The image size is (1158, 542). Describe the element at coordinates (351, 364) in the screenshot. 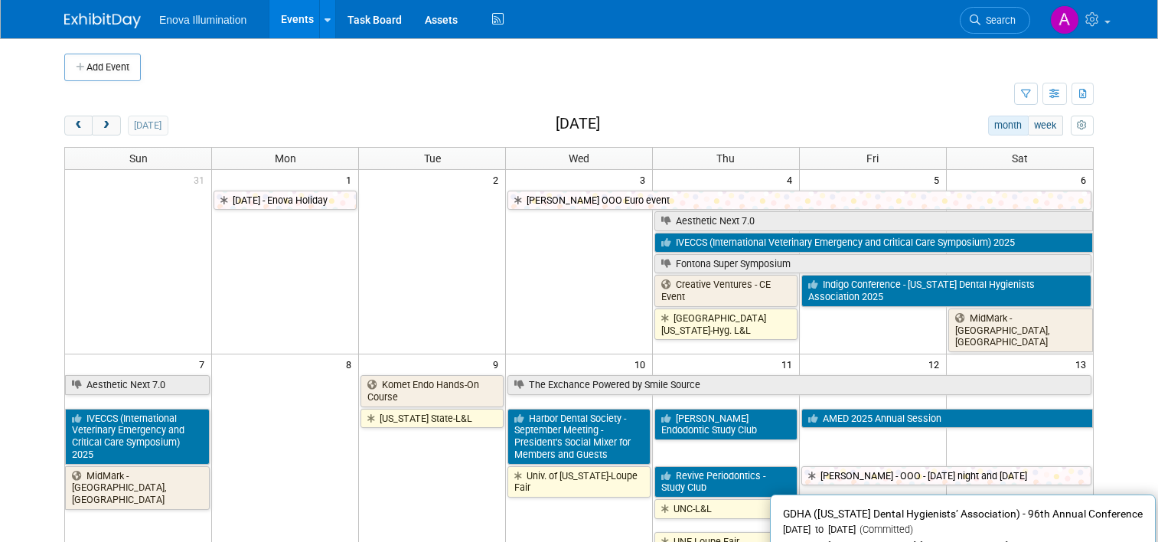

I see `span: 8` at that location.